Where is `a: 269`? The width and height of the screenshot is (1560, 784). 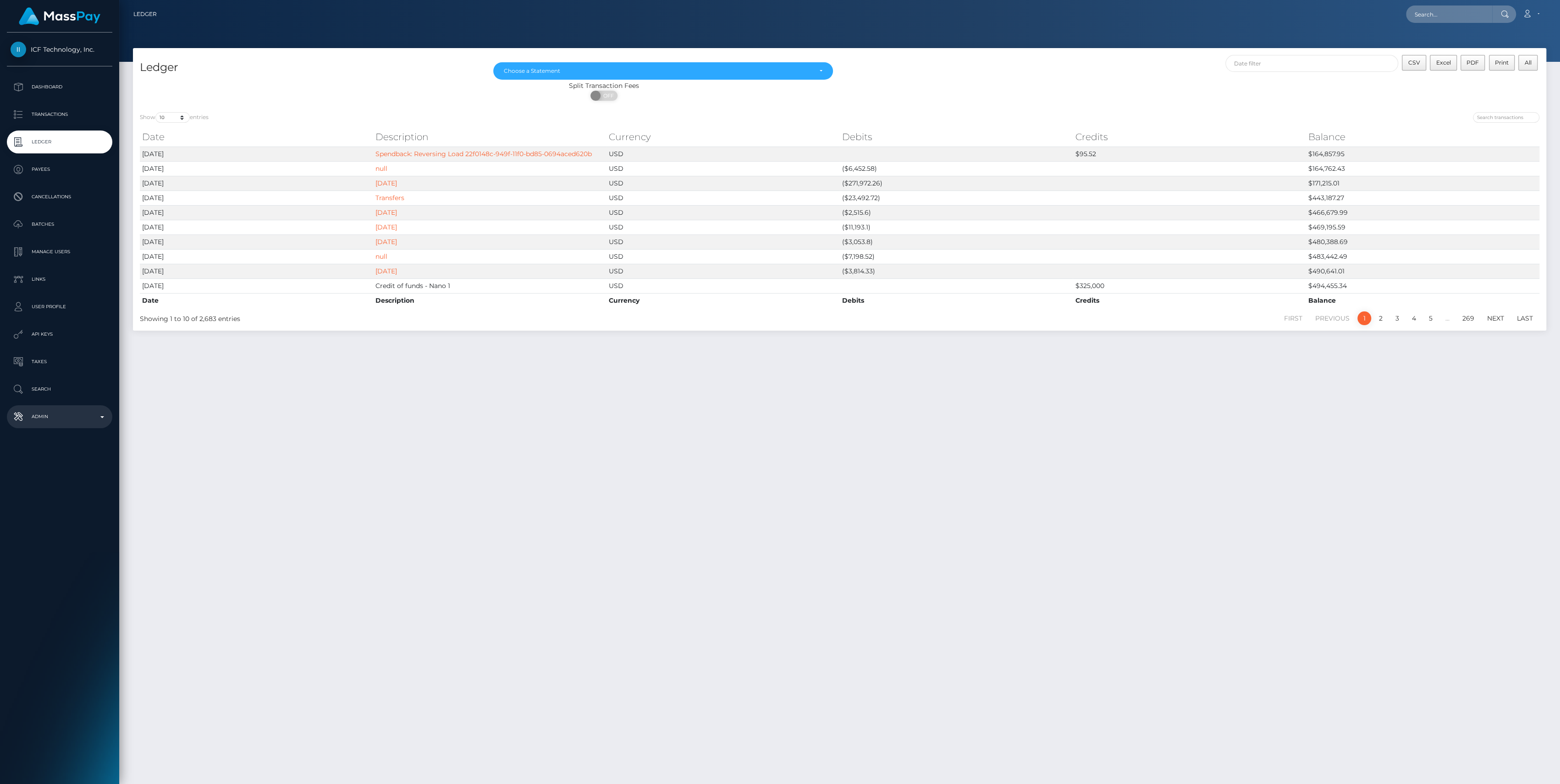 a: 269 is located at coordinates (1468, 319).